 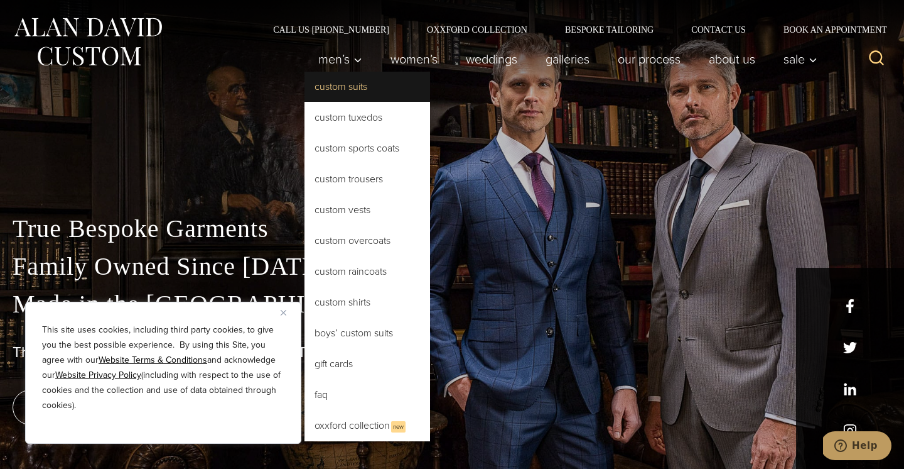 What do you see at coordinates (367, 179) in the screenshot?
I see `a: Custom Trousers` at bounding box center [367, 179].